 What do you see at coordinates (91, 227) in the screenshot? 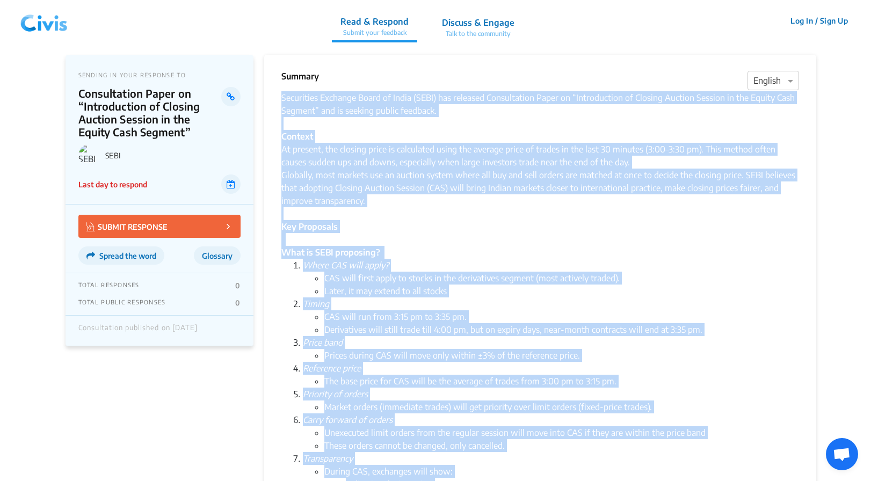
I see `img: Vector.jpg` at bounding box center [91, 227].